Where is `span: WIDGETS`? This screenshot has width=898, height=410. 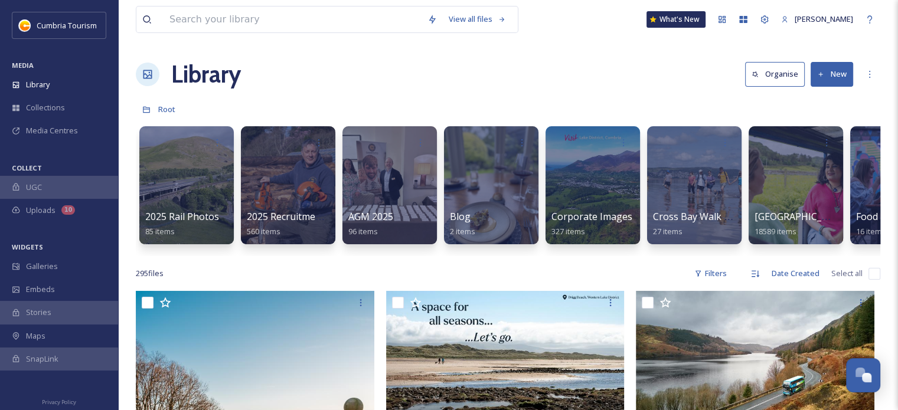 span: WIDGETS is located at coordinates (27, 247).